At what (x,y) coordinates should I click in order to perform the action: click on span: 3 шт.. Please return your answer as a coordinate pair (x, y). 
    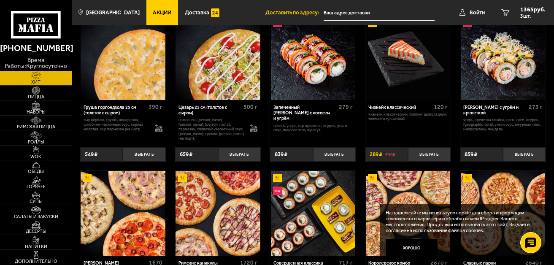
    Looking at the image, I should click on (533, 16).